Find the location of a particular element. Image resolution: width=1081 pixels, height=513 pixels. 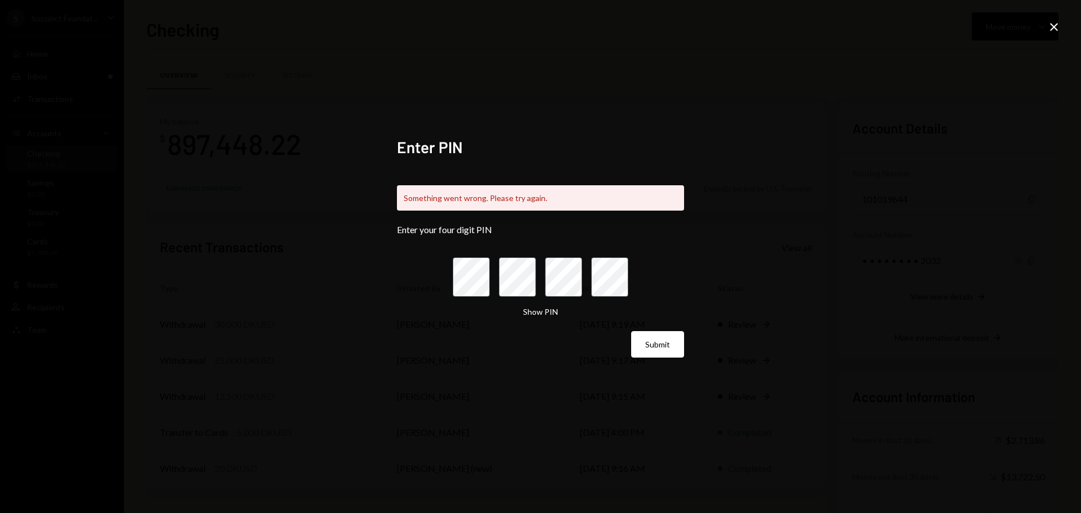

input: pin code 4 of 4 is located at coordinates (610, 277).